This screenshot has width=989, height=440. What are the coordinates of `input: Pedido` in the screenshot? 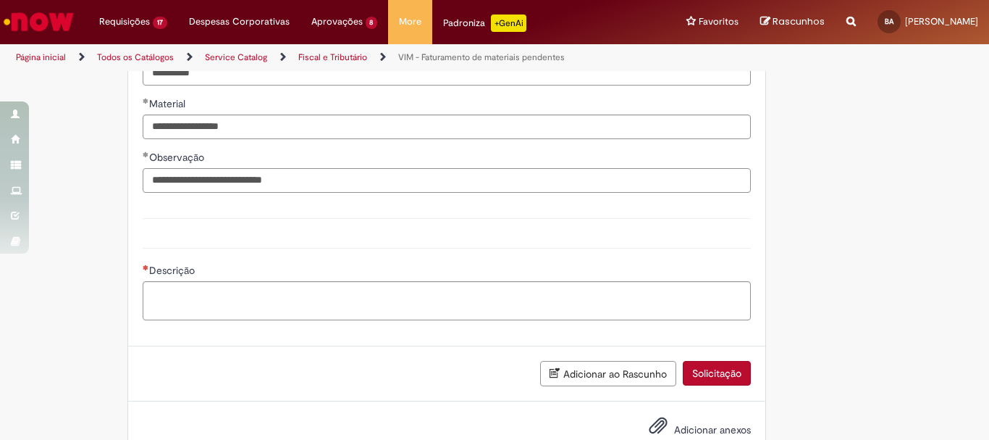 It's located at (447, 73).